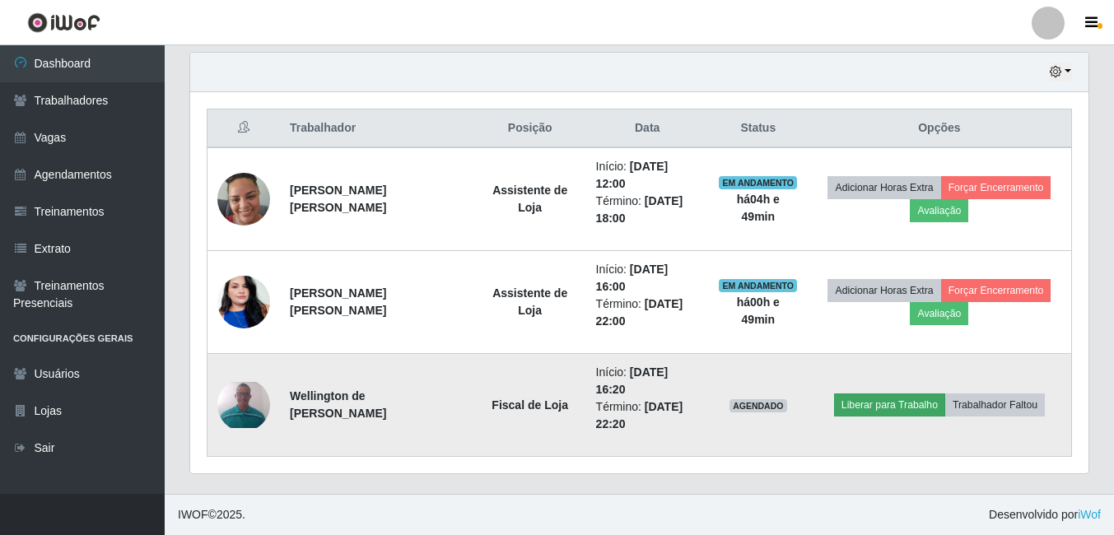  Describe the element at coordinates (377, 128) in the screenshot. I see `th: Trabalhador` at that location.